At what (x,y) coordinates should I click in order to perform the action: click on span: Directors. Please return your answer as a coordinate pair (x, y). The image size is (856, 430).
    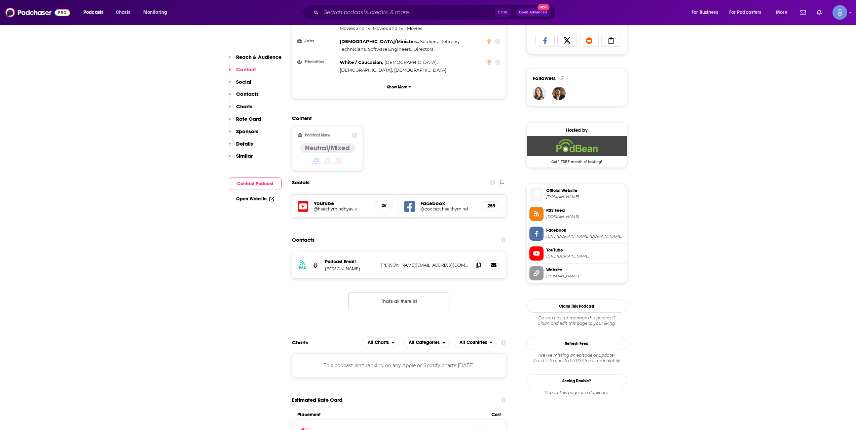
    Looking at the image, I should click on (423, 49).